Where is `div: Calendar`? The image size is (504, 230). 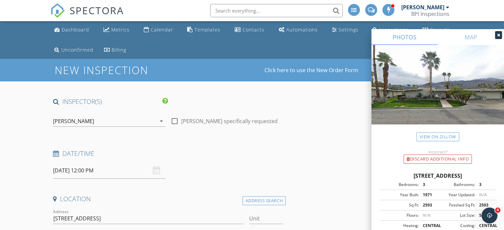 div: Calendar is located at coordinates (162, 29).